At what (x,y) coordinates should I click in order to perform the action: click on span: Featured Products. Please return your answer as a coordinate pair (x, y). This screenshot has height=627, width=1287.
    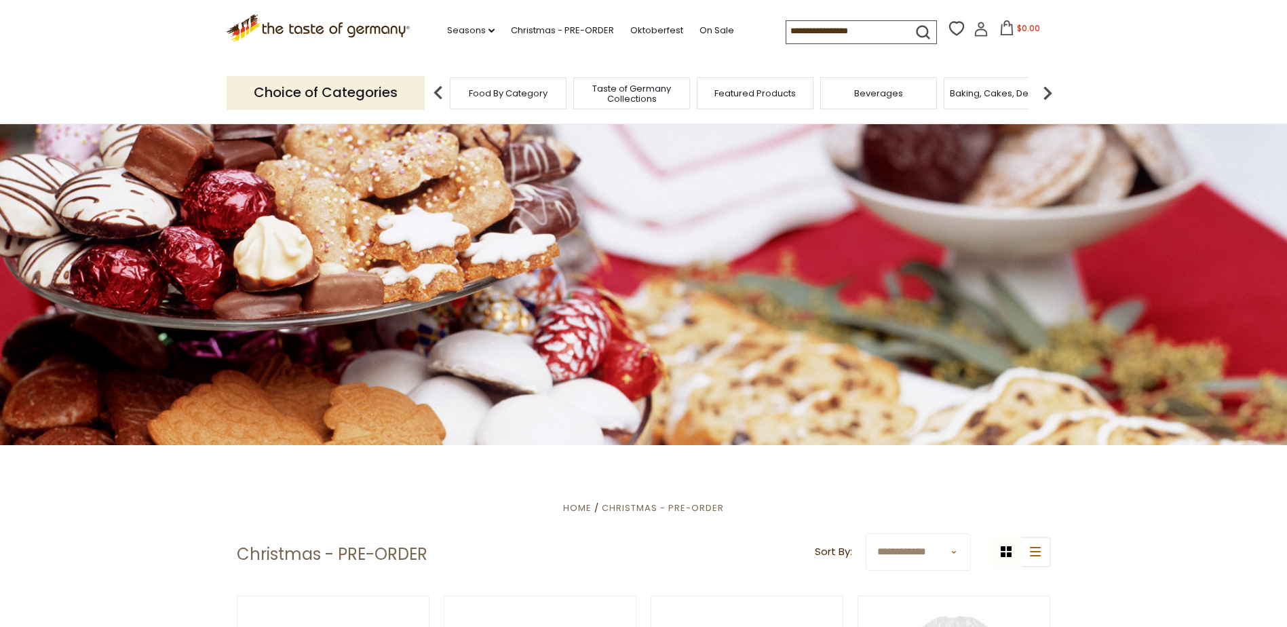
    Looking at the image, I should click on (755, 93).